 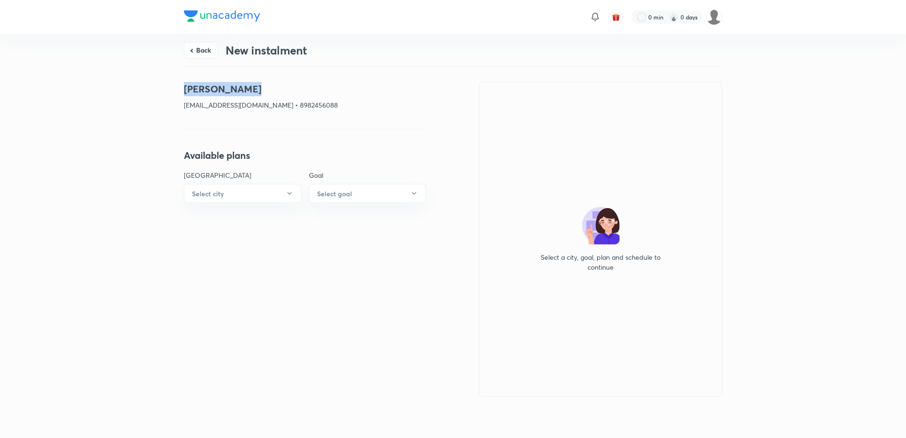 What do you see at coordinates (616, 17) in the screenshot?
I see `img: avatar` at bounding box center [616, 17].